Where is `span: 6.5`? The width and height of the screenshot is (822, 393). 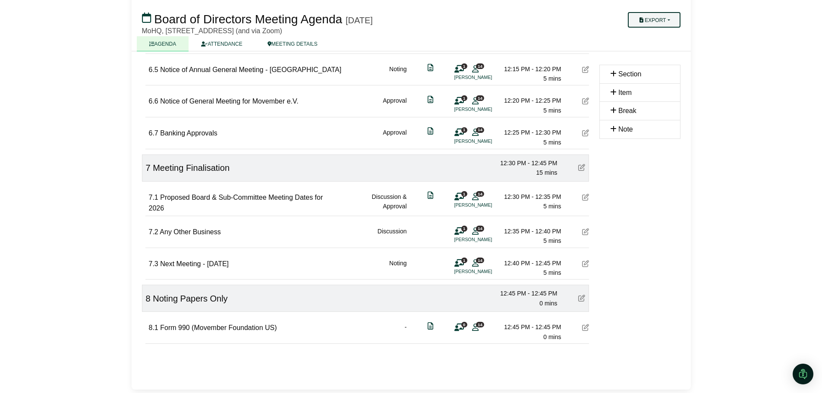 span: 6.5 is located at coordinates (154, 69).